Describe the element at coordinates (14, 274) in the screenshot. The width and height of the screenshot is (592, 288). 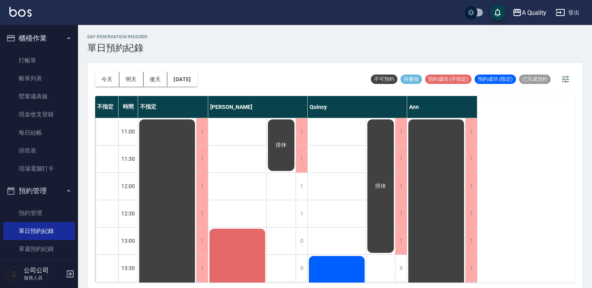
I see `img: Person` at that location.